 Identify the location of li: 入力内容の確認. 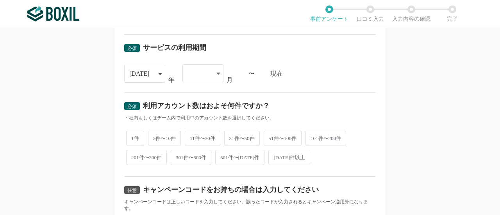
(411, 14).